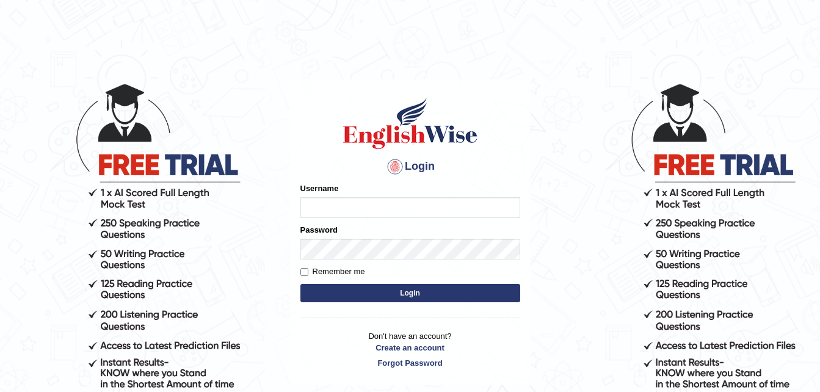 The height and width of the screenshot is (392, 820). What do you see at coordinates (410, 363) in the screenshot?
I see `a: Forgot Password` at bounding box center [410, 363].